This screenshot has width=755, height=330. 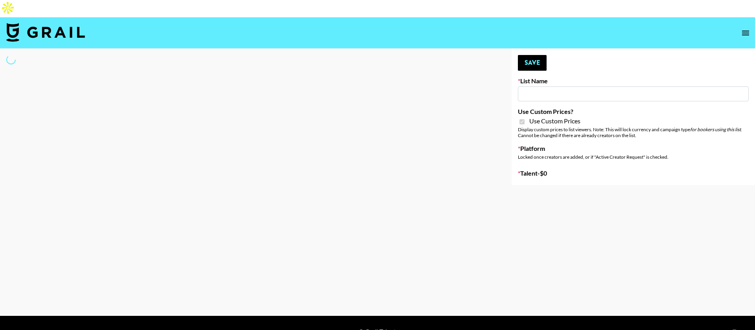 I want to click on label: List Name, so click(x=633, y=81).